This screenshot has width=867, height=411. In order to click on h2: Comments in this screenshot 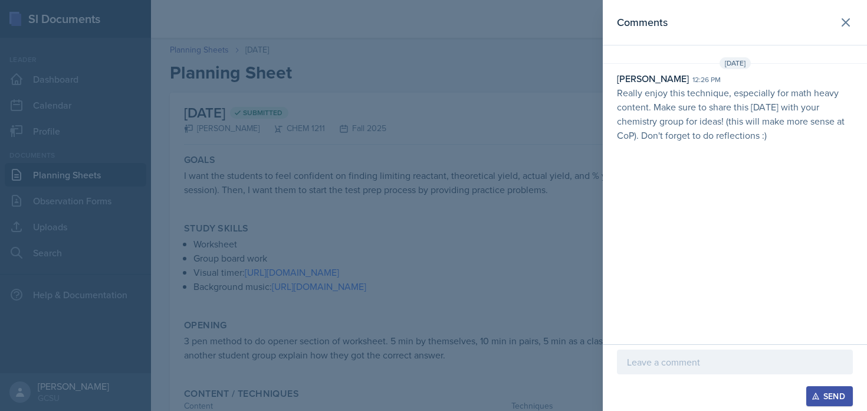, I will do `click(642, 22)`.